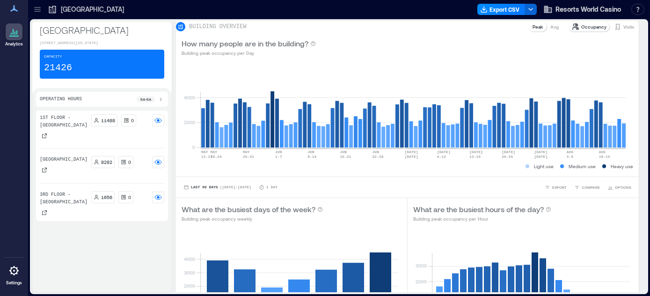 The image size is (650, 296). I want to click on p: Capacity, so click(53, 57).